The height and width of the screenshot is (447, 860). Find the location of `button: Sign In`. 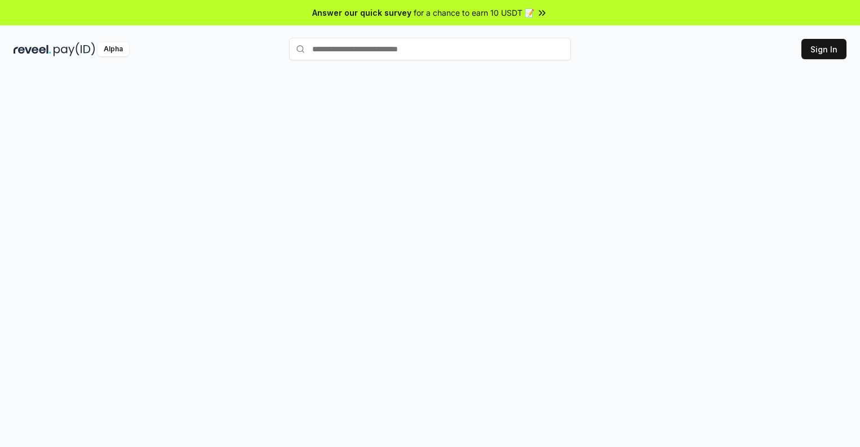

button: Sign In is located at coordinates (824, 49).